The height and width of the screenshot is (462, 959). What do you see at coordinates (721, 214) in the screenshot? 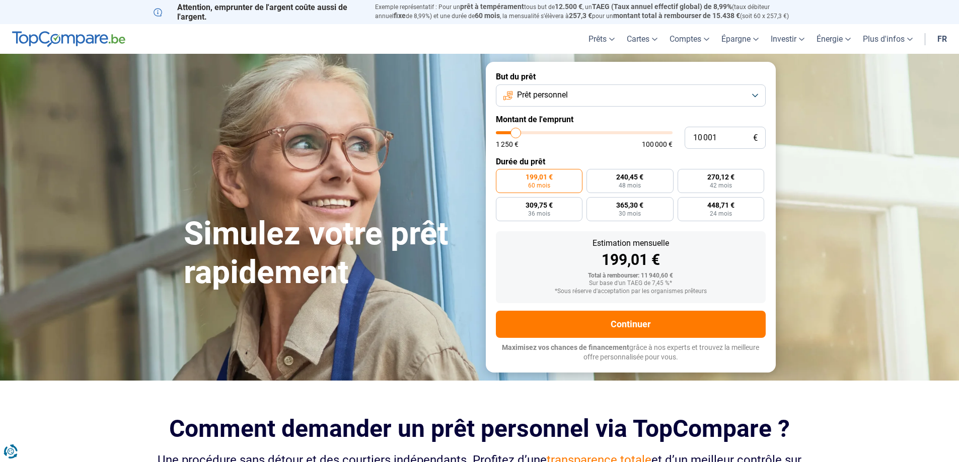
I see `span: 24 mois` at bounding box center [721, 214].